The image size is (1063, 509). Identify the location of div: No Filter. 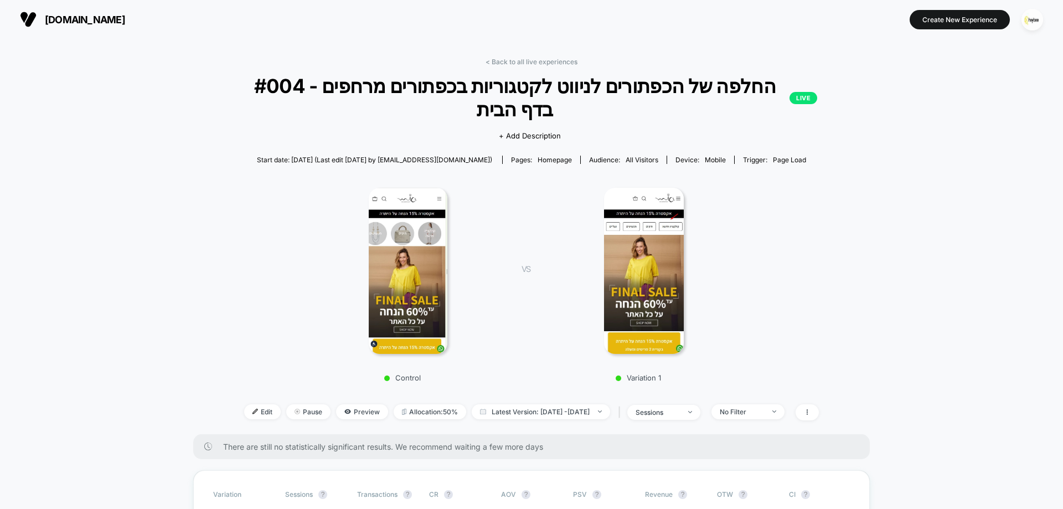
(742, 411).